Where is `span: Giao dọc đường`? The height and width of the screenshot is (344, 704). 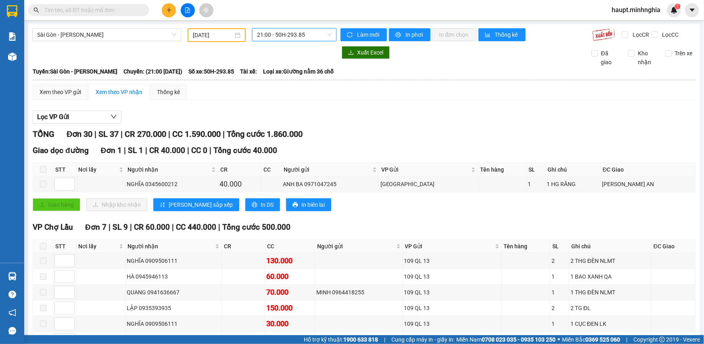
span: Giao dọc đường is located at coordinates (61, 150).